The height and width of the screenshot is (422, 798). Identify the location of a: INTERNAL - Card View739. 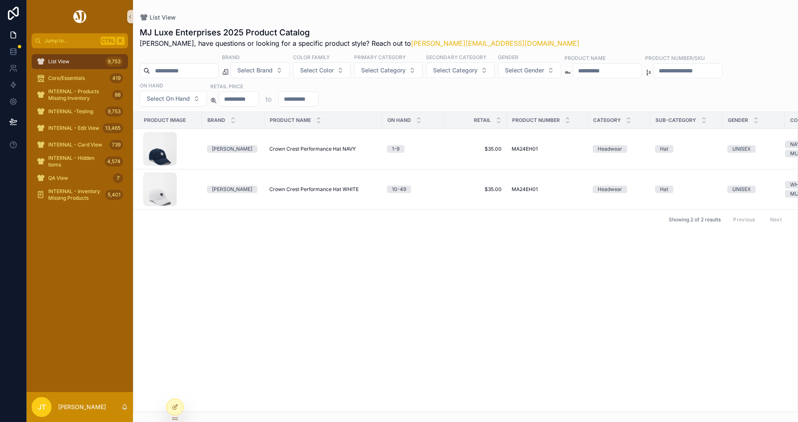
(80, 145).